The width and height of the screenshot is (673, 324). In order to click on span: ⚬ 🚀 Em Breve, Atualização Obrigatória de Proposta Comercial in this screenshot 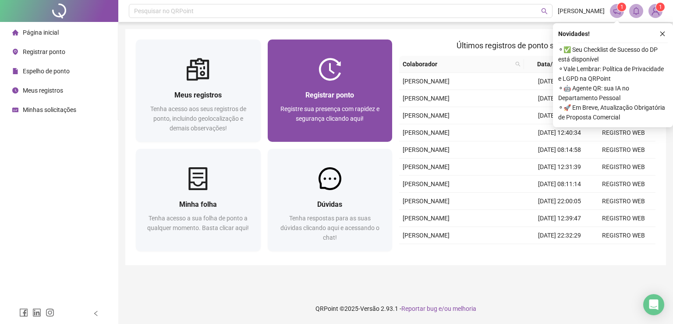, I will do `click(613, 112)`.